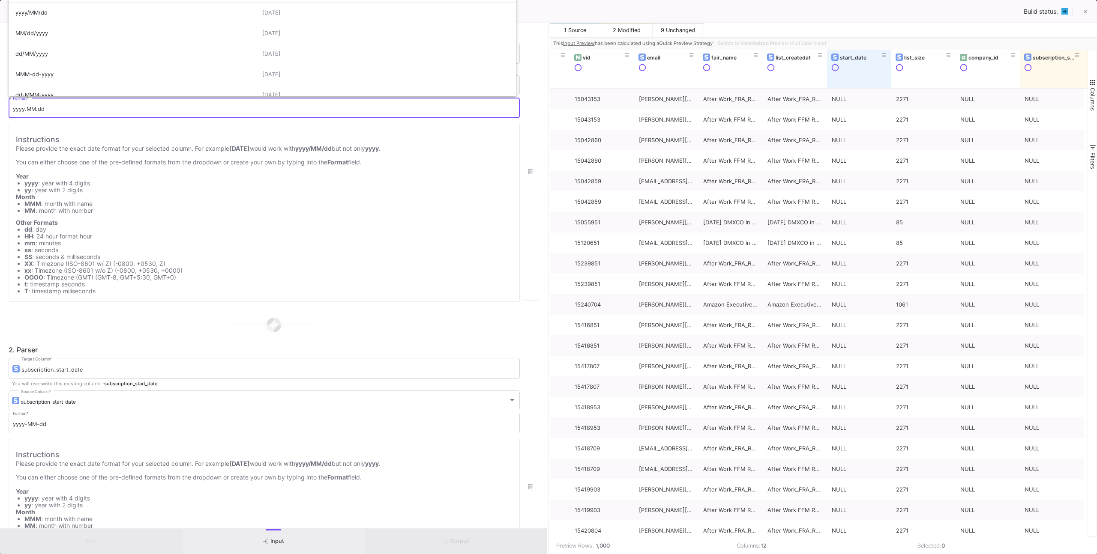 This screenshot has width=1097, height=554. What do you see at coordinates (575, 30) in the screenshot?
I see `button: 1 Source` at bounding box center [575, 30].